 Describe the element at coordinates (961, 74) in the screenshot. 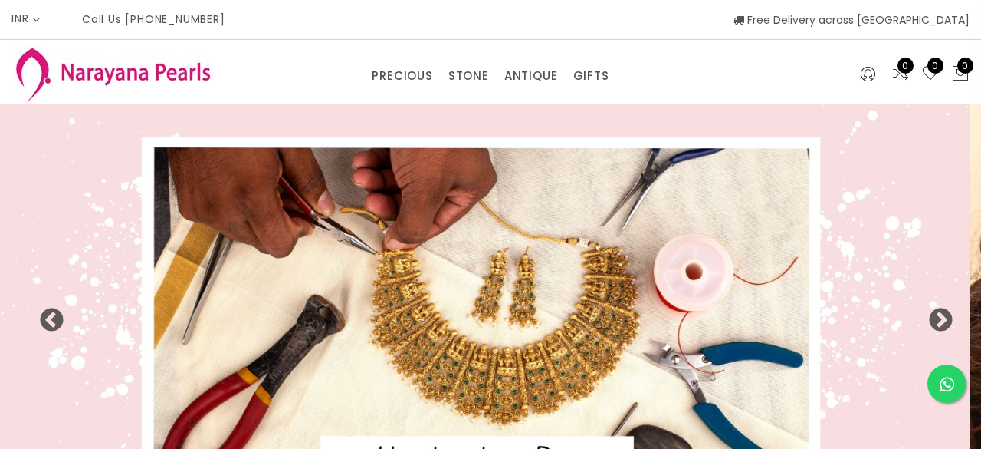

I see `button: 0` at that location.